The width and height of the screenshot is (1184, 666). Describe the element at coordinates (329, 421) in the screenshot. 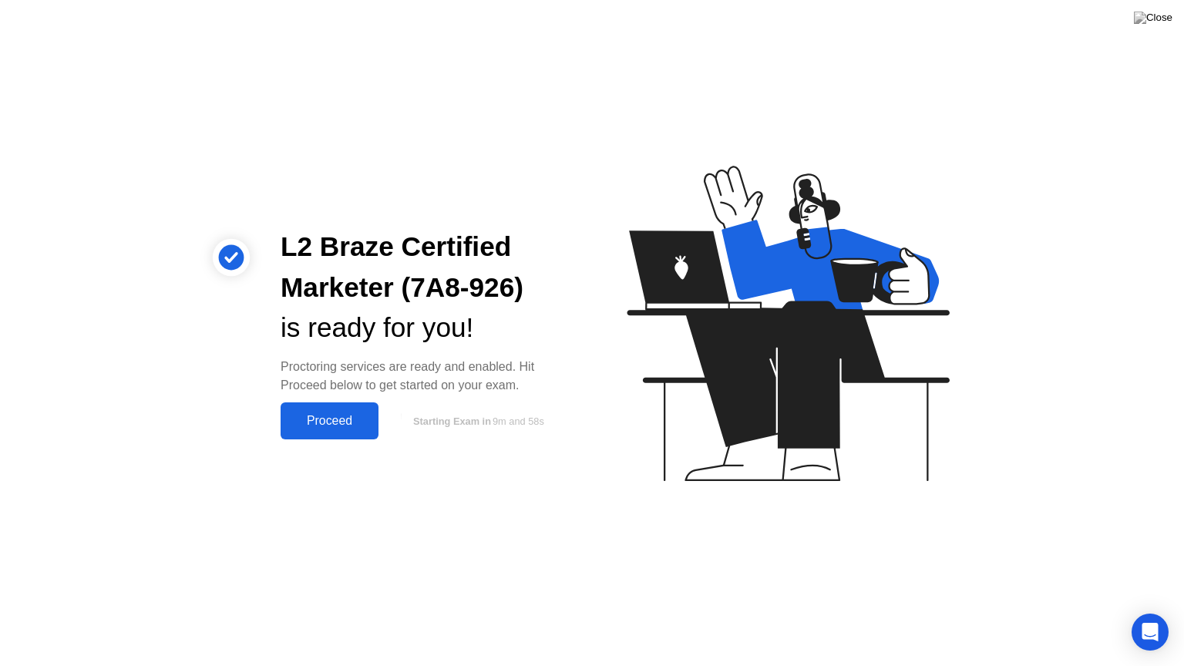

I see `button: Proceed` at that location.